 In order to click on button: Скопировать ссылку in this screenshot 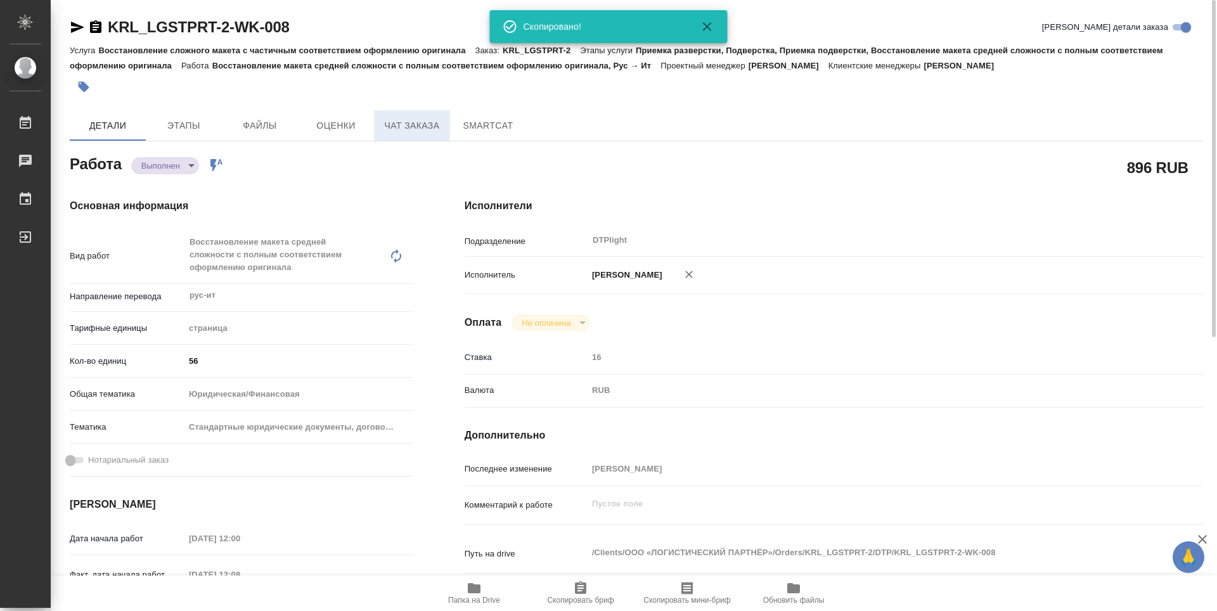, I will do `click(96, 27)`.